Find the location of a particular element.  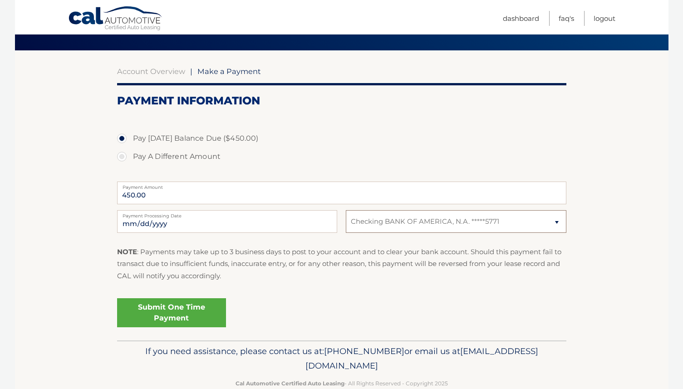

a: Logout is located at coordinates (604, 18).